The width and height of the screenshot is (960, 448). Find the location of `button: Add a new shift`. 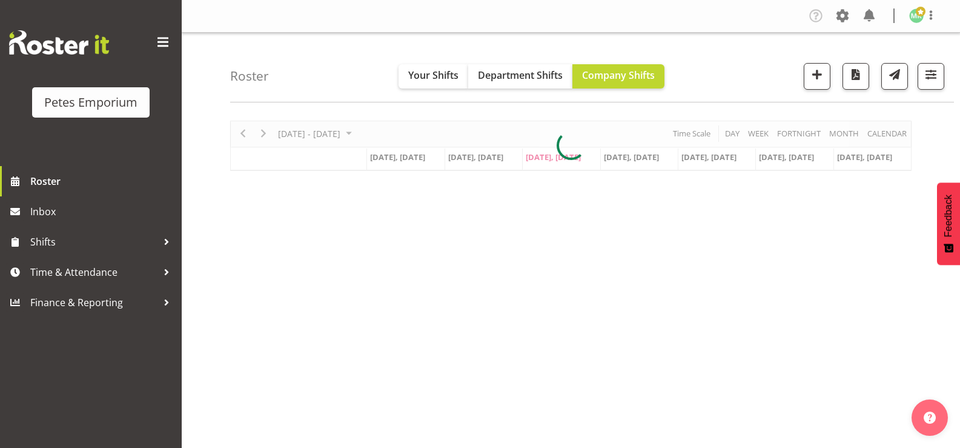

button: Add a new shift is located at coordinates (817, 76).